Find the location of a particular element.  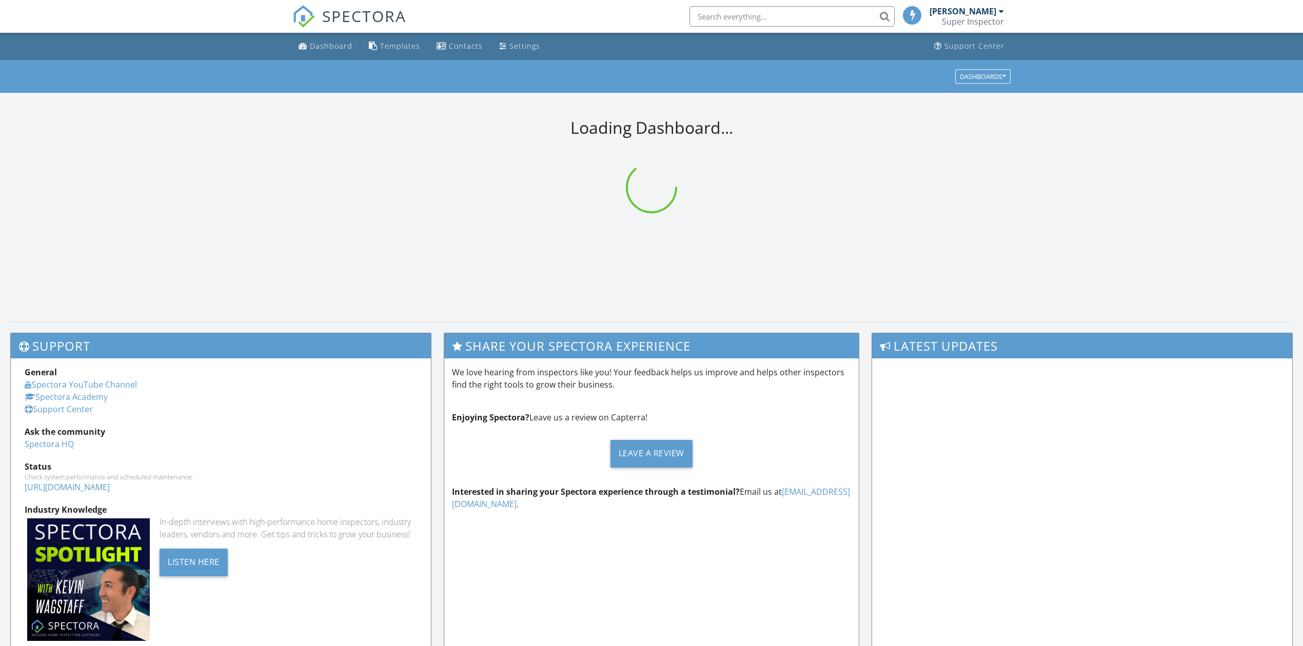

div: Support Center is located at coordinates (974, 46).